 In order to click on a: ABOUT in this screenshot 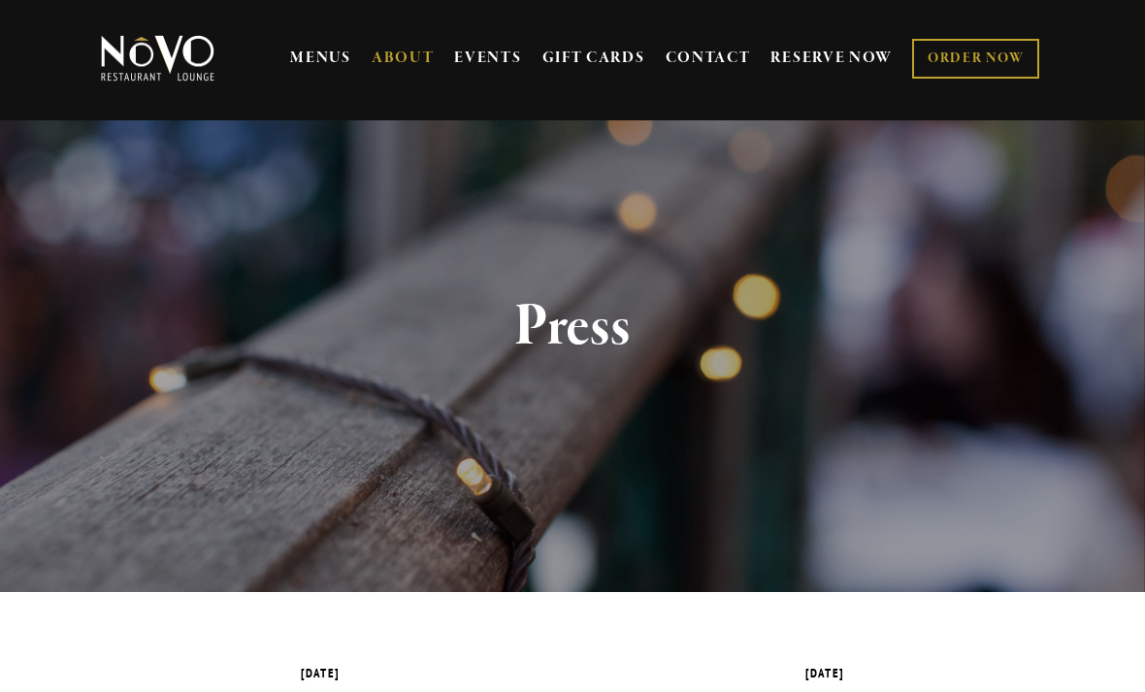, I will do `click(403, 58)`.